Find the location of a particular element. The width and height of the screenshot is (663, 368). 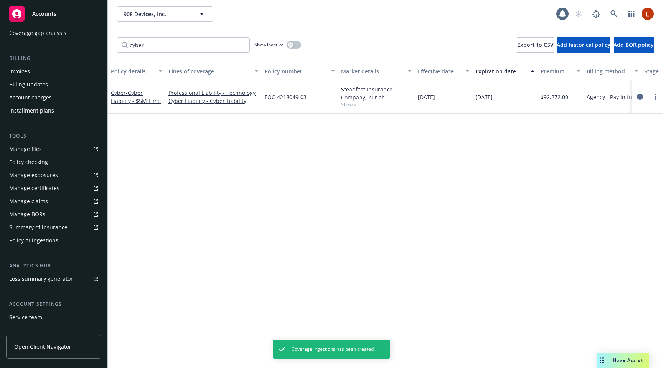

a: more is located at coordinates (656, 97).